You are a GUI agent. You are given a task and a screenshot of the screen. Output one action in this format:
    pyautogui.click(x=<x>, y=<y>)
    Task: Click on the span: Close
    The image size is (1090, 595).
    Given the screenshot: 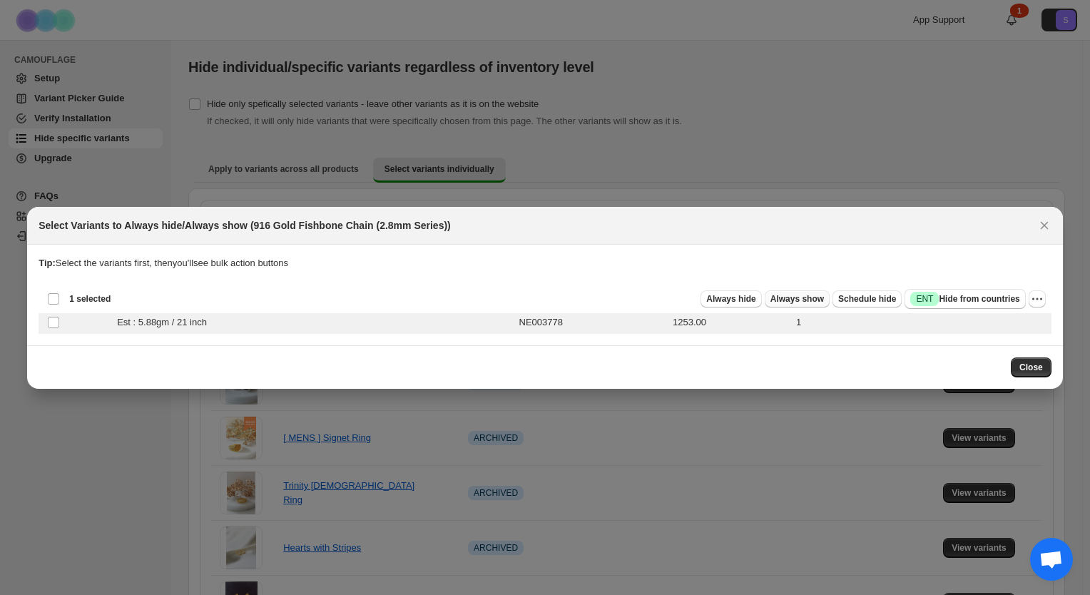 What is the action you would take?
    pyautogui.click(x=1030, y=367)
    